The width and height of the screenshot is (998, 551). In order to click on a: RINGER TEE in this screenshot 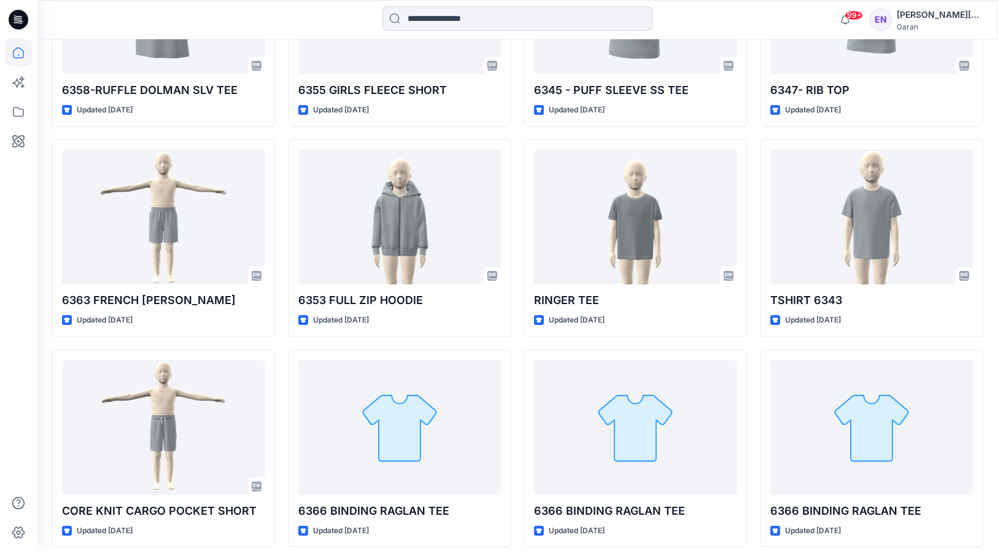, I will do `click(635, 217)`.